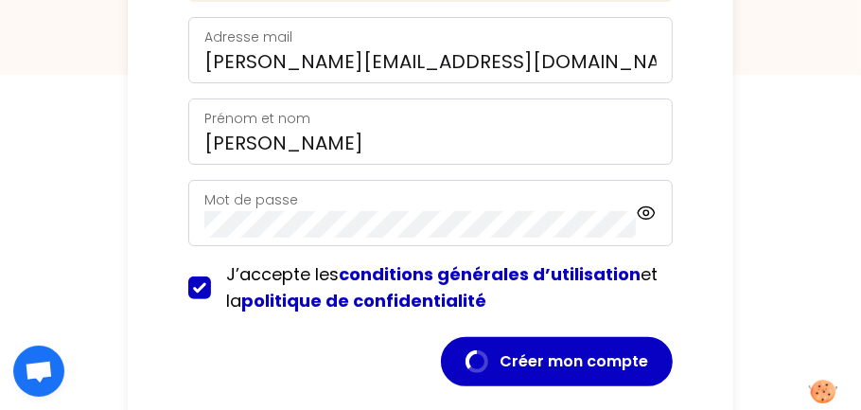 The height and width of the screenshot is (410, 861). Describe the element at coordinates (489, 273) in the screenshot. I see `a: conditions générales d’utilisation` at that location.